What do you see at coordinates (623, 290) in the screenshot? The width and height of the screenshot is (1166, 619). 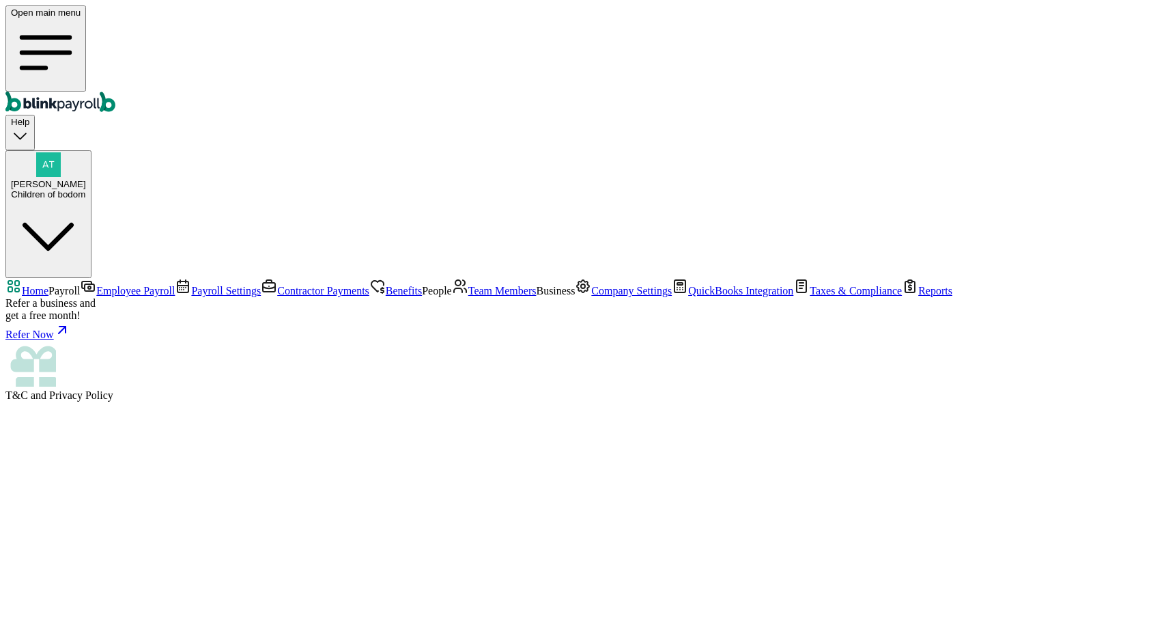 I see `a: Company Settings` at bounding box center [623, 290].